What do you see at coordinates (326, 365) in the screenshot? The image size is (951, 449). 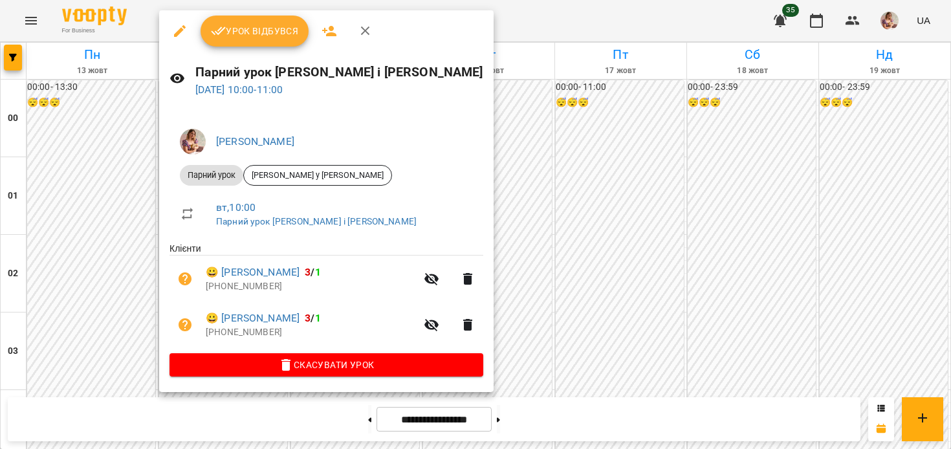 I see `span: Скасувати Урок` at bounding box center [326, 365].